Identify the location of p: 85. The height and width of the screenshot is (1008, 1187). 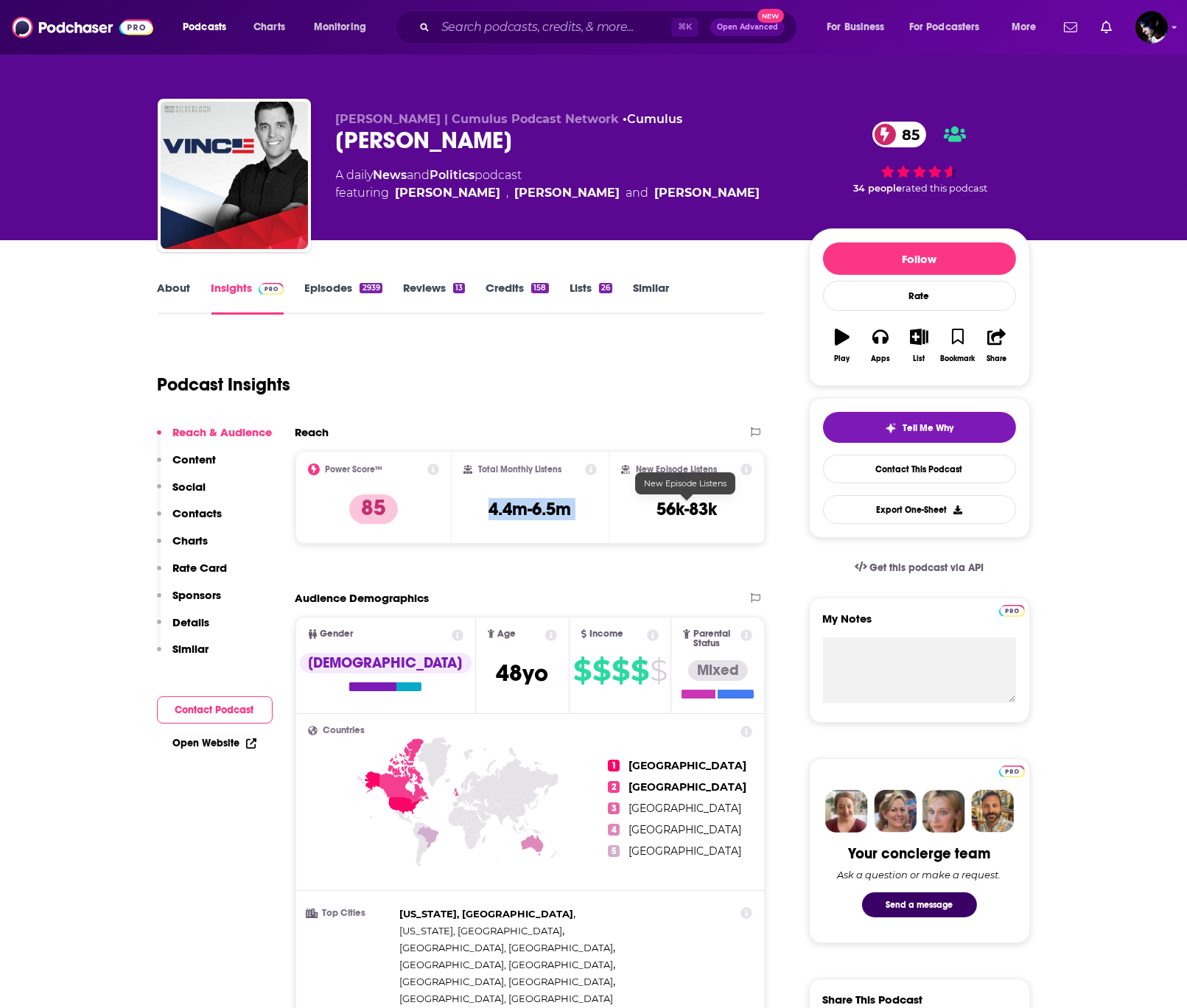
(373, 510).